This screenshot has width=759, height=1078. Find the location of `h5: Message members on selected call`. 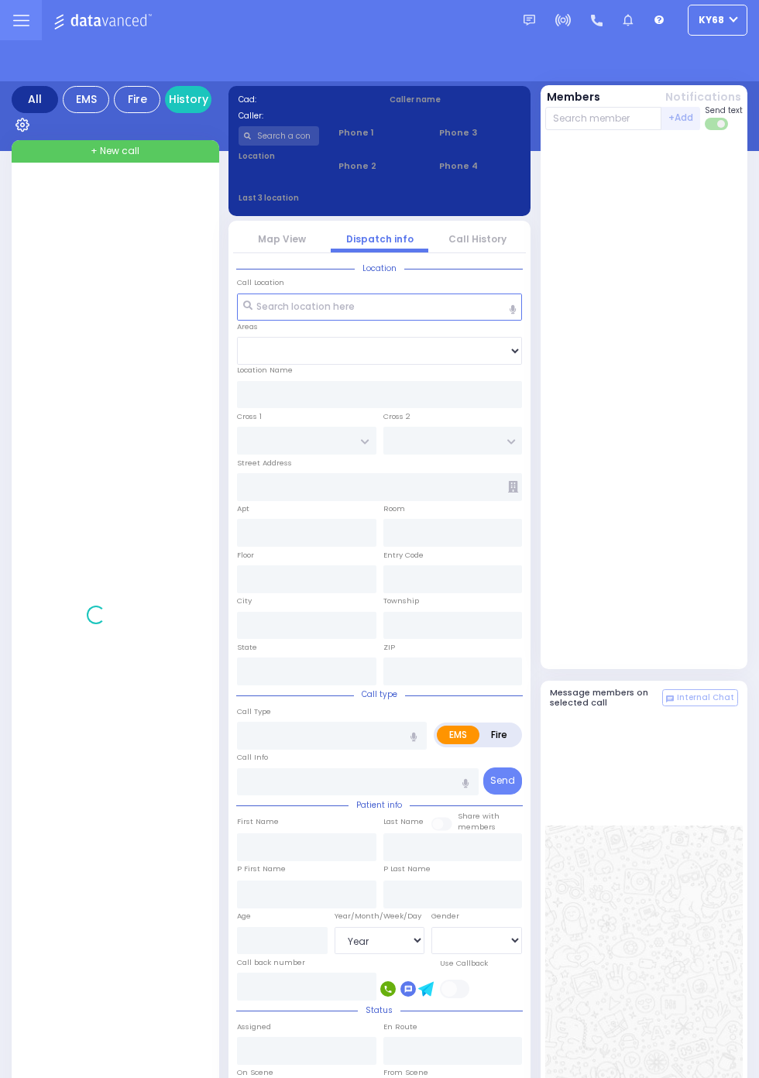

h5: Message members on selected call is located at coordinates (606, 698).